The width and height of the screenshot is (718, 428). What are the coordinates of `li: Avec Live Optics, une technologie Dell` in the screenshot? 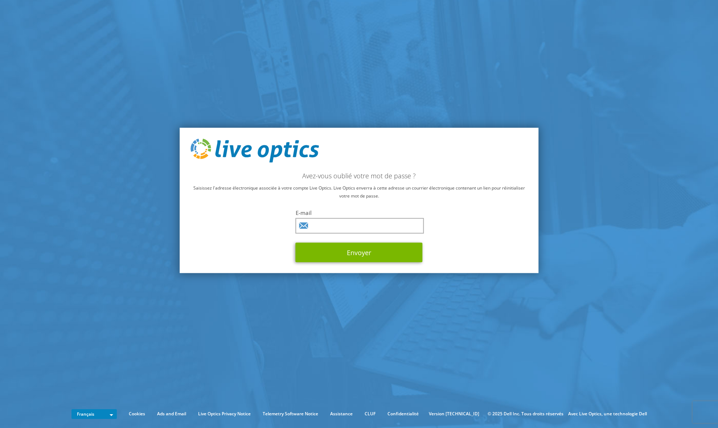 It's located at (607, 414).